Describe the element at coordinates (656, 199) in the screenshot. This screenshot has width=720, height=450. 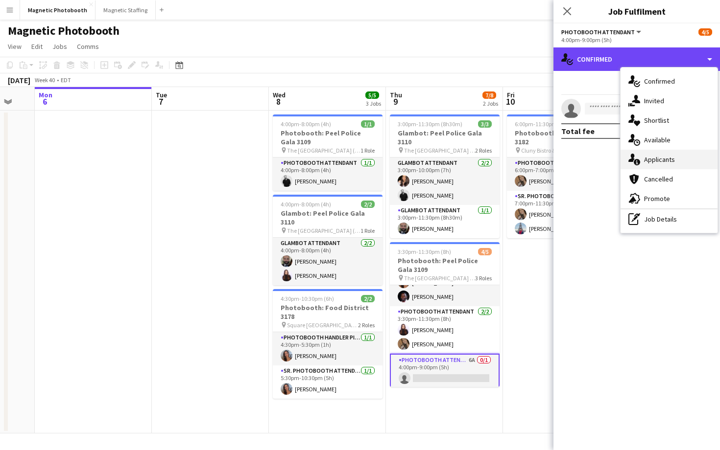
I see `span: Promote` at that location.